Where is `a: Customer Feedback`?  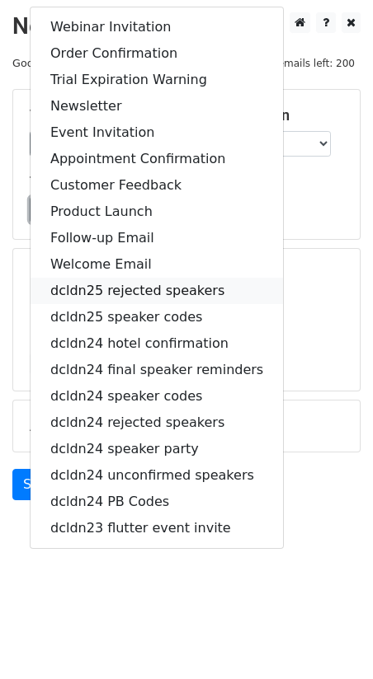
a: Customer Feedback is located at coordinates (157, 185).